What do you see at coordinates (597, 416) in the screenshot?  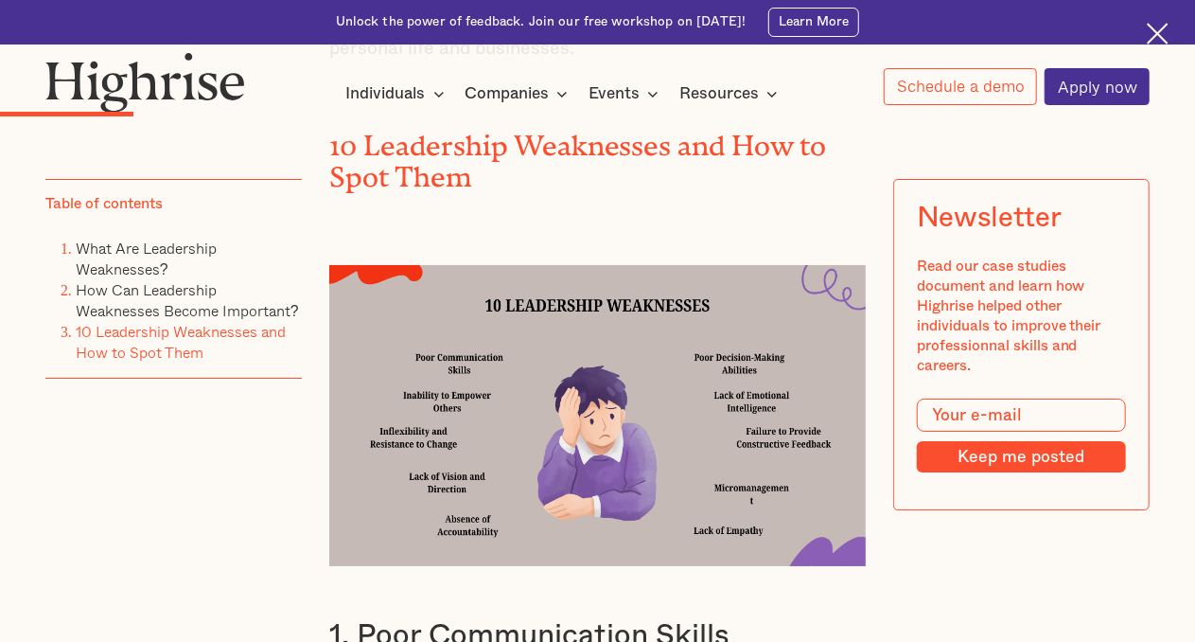 I see `img: 10 Leadership Weaknesses` at bounding box center [597, 416].